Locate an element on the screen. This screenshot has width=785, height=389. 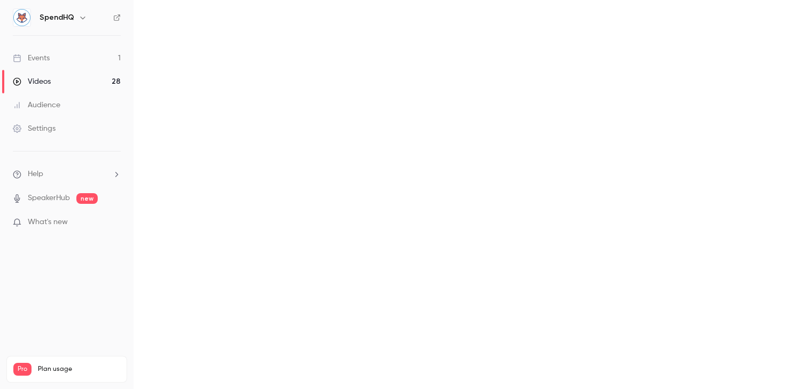
span: Plan usage is located at coordinates (79, 370).